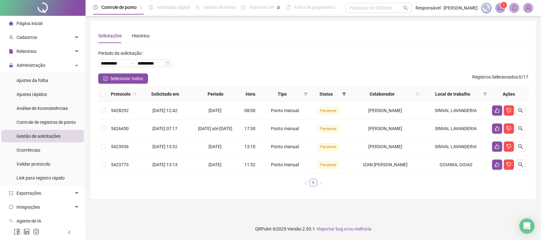  Describe the element at coordinates (95, 7) in the screenshot. I see `span: clock-circle` at that location.